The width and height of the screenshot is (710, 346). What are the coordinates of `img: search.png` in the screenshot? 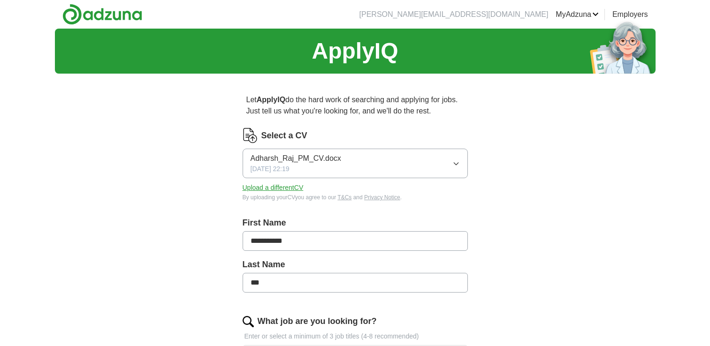 It's located at (248, 322).